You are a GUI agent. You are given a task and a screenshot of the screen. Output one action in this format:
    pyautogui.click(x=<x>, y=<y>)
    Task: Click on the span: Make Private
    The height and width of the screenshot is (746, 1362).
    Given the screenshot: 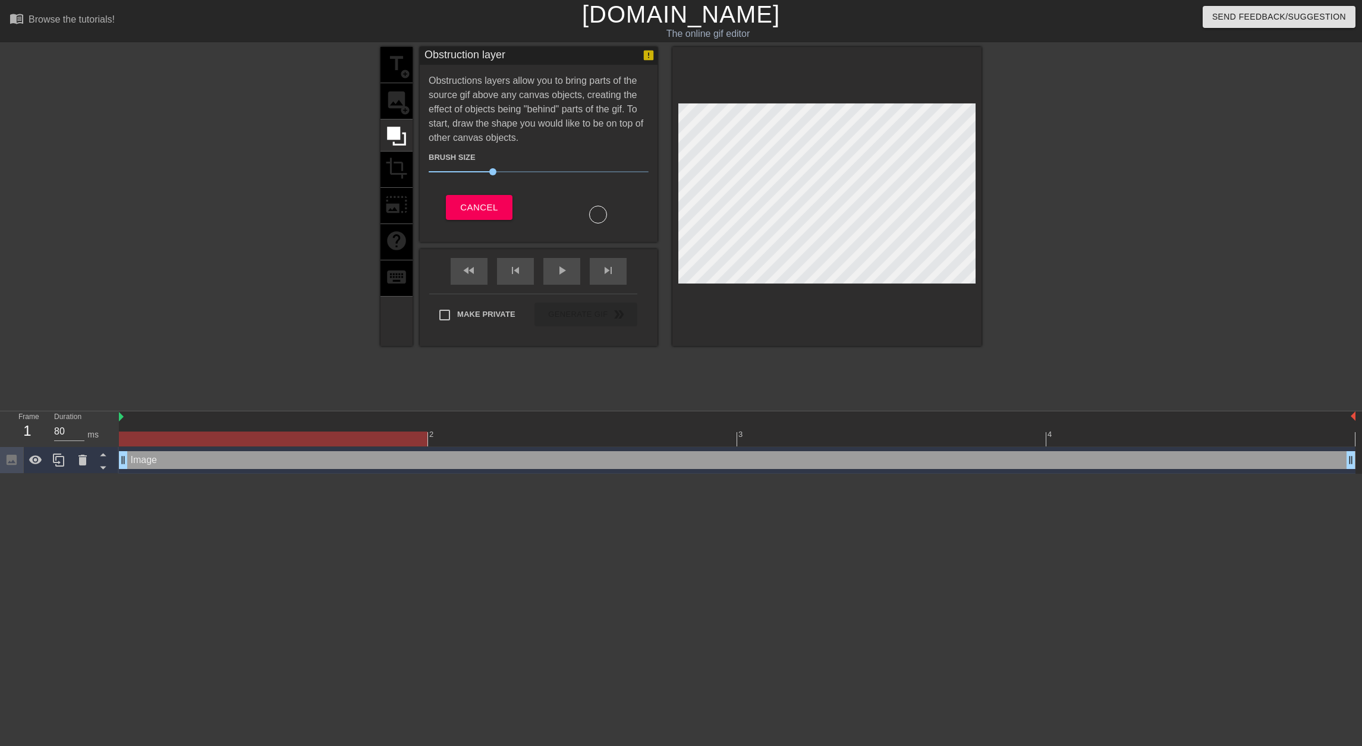 What is the action you would take?
    pyautogui.click(x=486, y=314)
    